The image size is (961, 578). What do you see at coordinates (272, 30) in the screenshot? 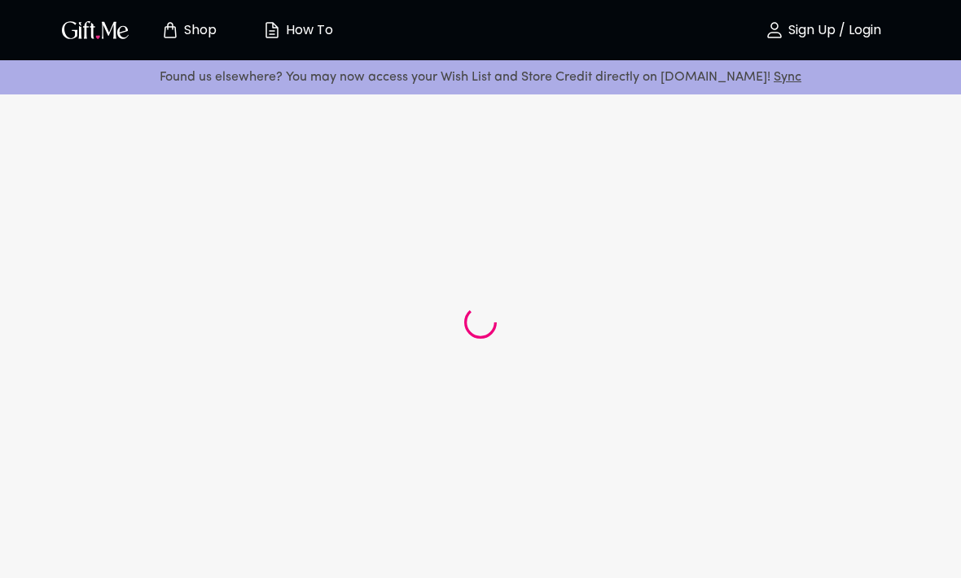
I see `img: how-to.svg` at bounding box center [272, 30].